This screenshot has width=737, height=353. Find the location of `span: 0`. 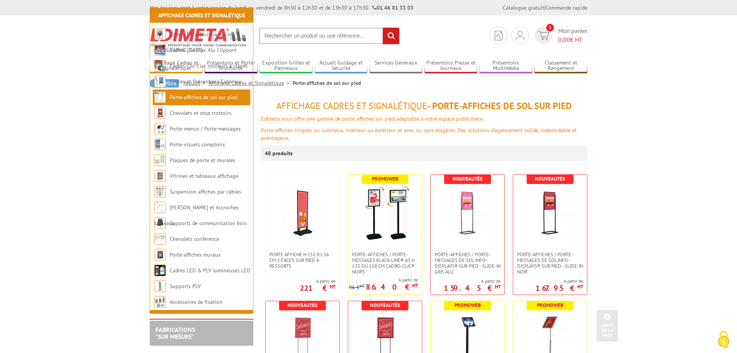

span: 0 is located at coordinates (550, 28).